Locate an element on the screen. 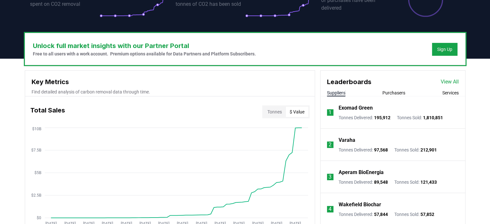  a: Exomad Green is located at coordinates (355, 108).